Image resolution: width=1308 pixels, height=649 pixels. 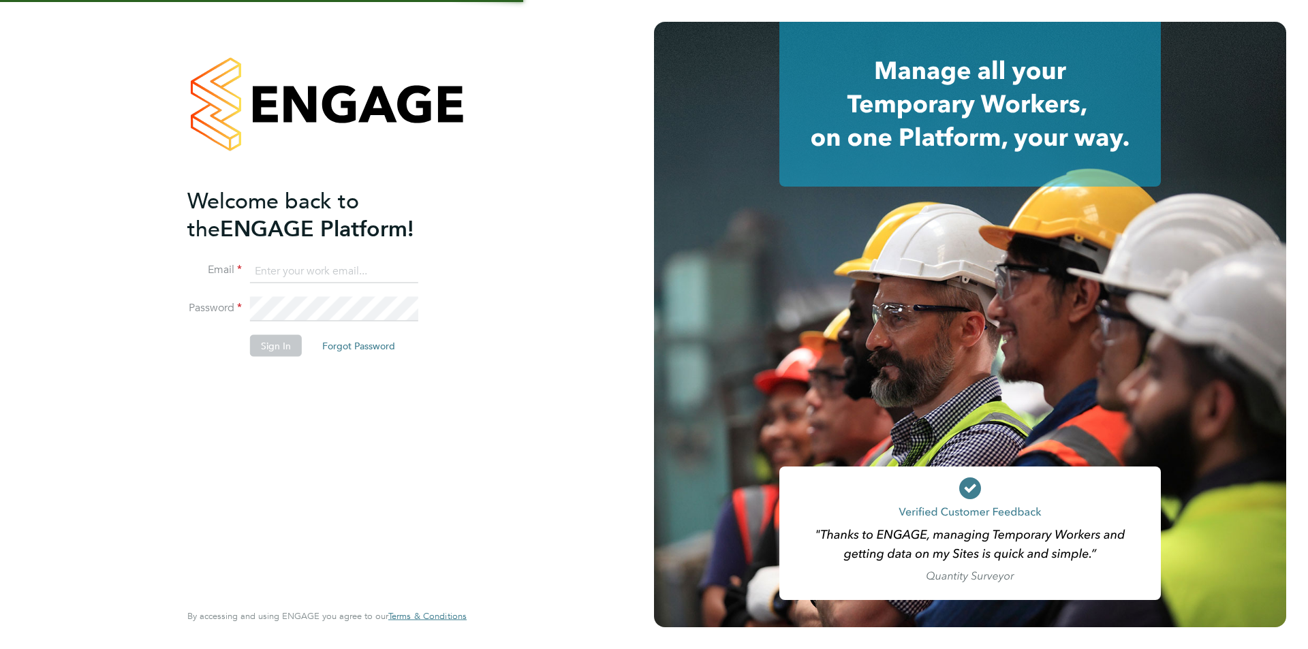 I want to click on button: Sign In, so click(x=276, y=346).